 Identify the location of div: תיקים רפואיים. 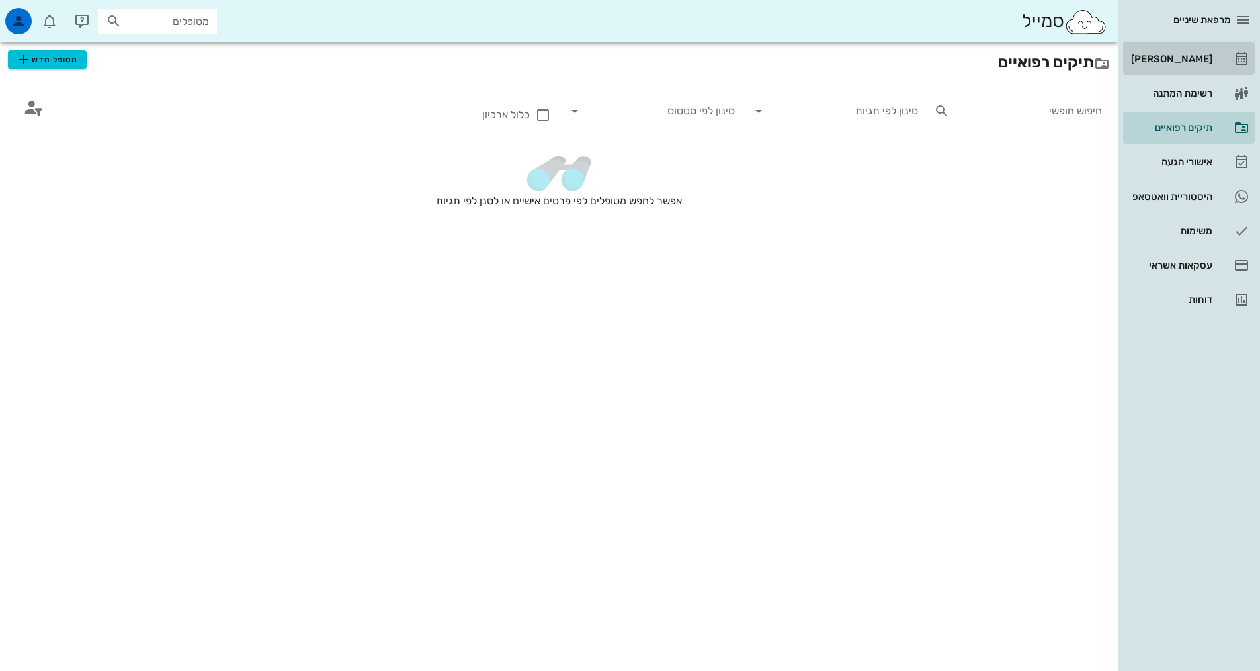
(1171, 128).